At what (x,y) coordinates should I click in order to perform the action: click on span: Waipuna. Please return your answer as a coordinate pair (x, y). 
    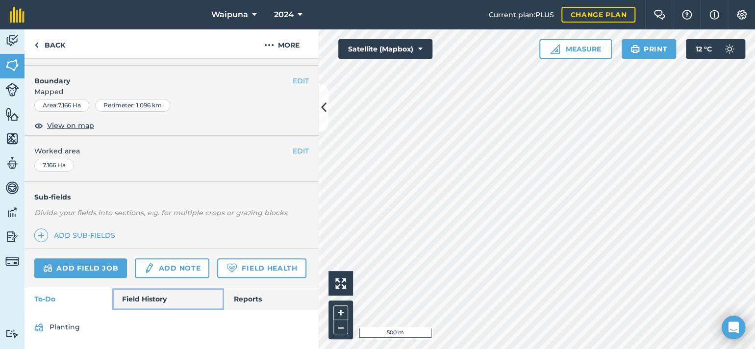
    Looking at the image, I should click on (230, 15).